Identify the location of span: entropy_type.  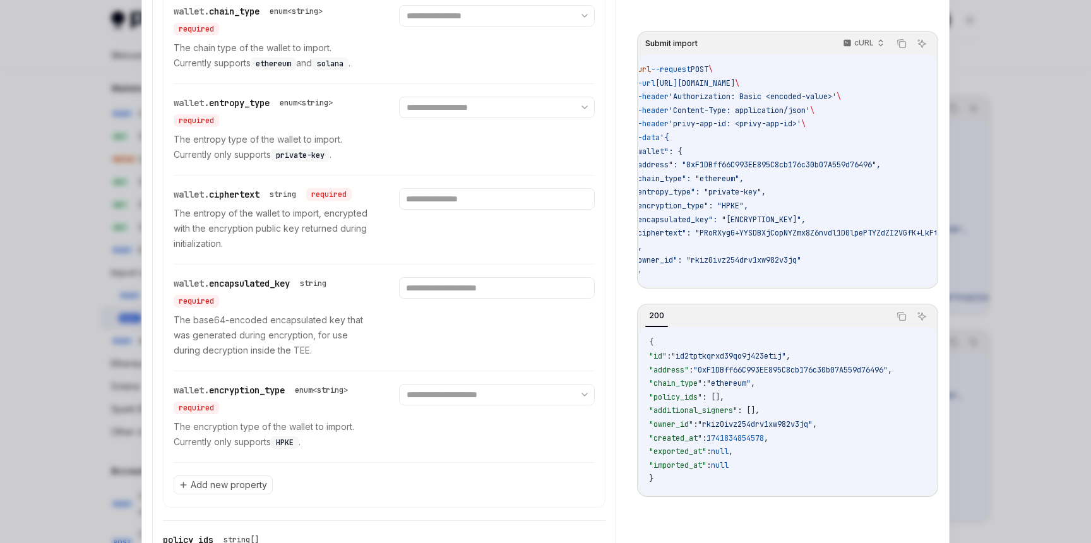
(239, 103).